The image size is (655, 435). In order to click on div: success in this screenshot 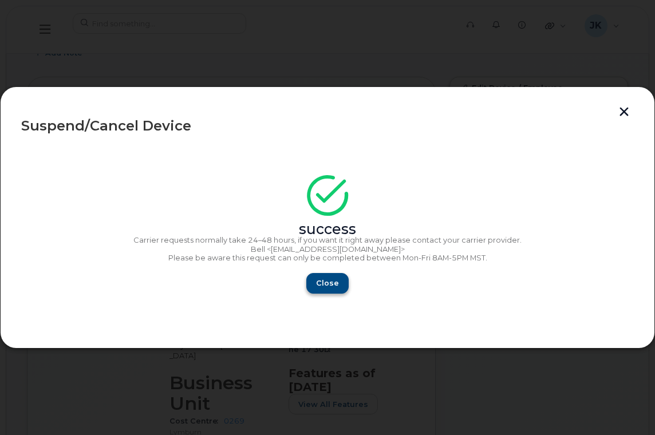, I will do `click(328, 230)`.